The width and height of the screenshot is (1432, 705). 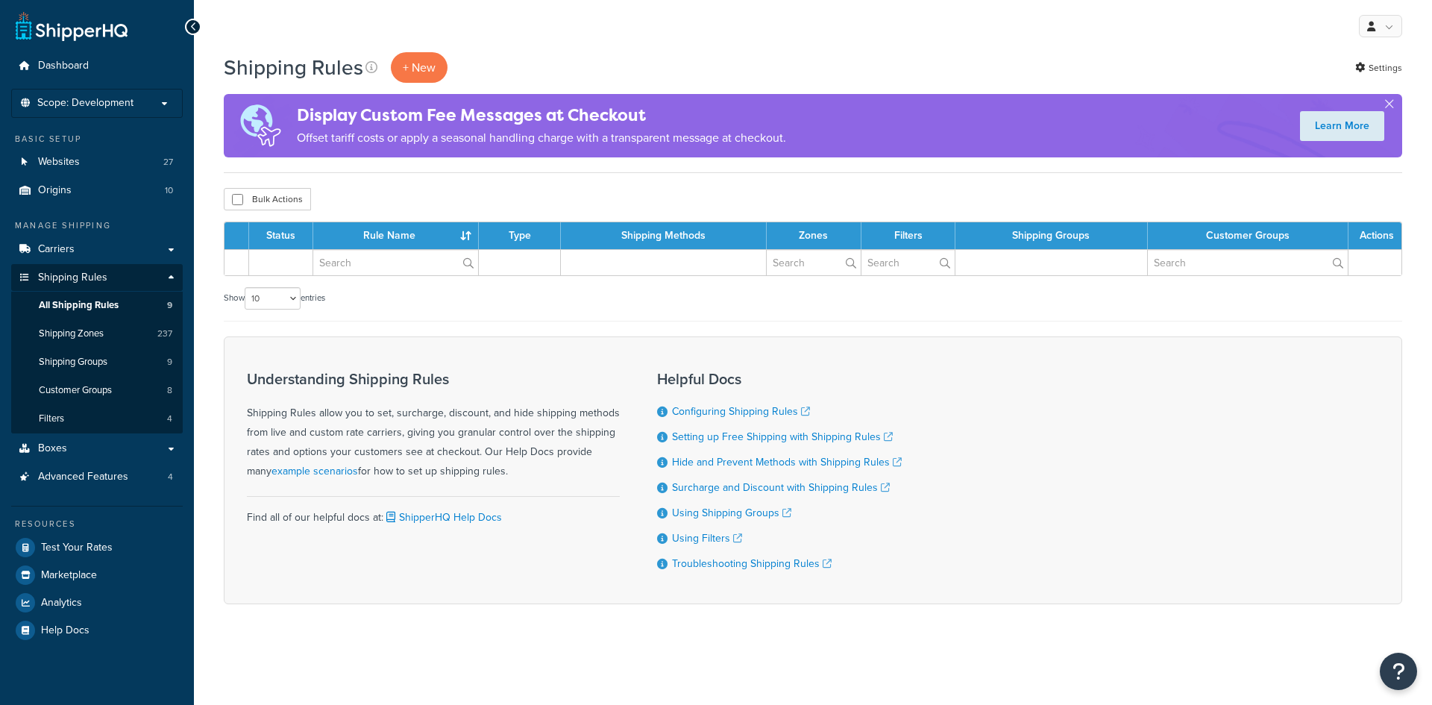 I want to click on li: Websites, so click(x=97, y=162).